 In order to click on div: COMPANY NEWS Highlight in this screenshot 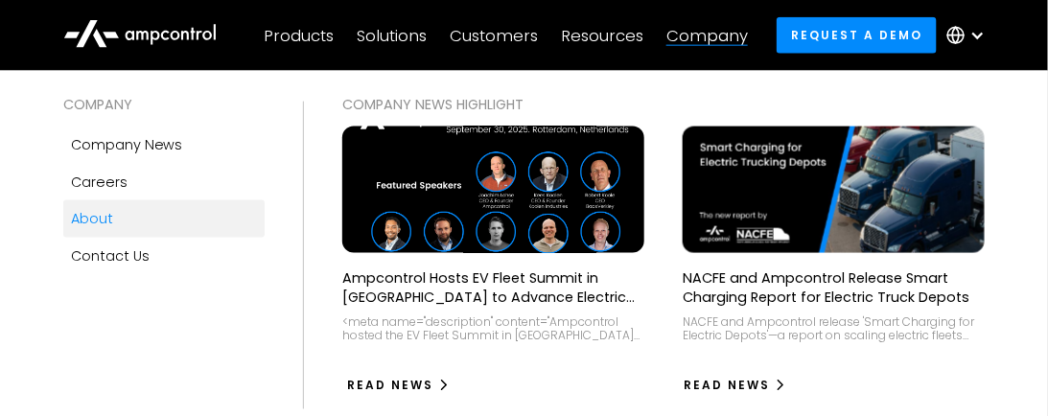, I will do `click(664, 105)`.